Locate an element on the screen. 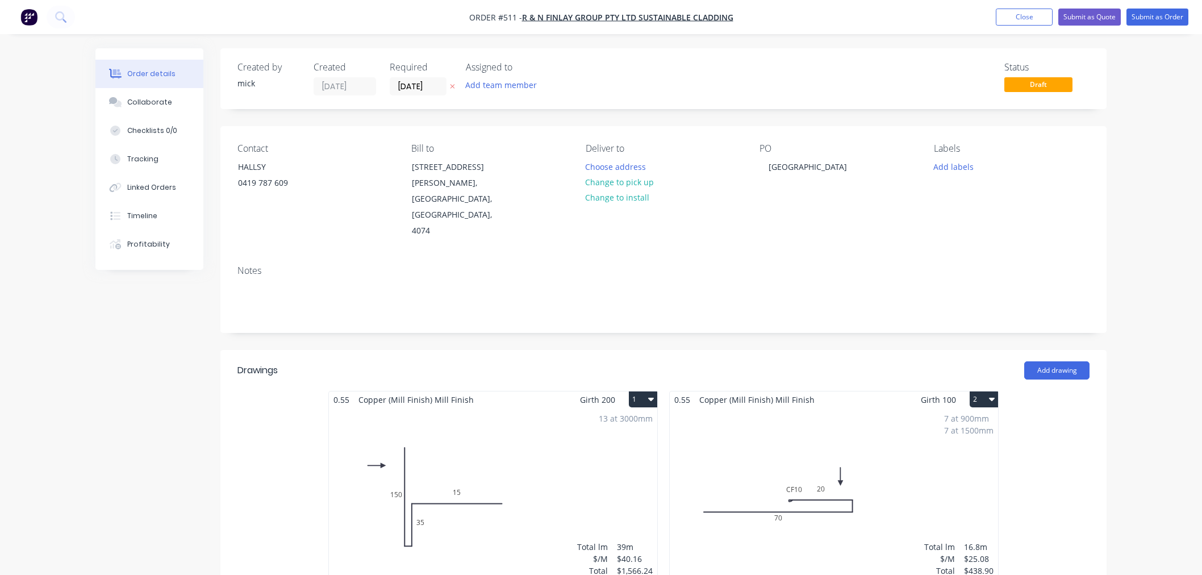 Image resolution: width=1202 pixels, height=575 pixels. span: Girth 100 is located at coordinates (938, 399).